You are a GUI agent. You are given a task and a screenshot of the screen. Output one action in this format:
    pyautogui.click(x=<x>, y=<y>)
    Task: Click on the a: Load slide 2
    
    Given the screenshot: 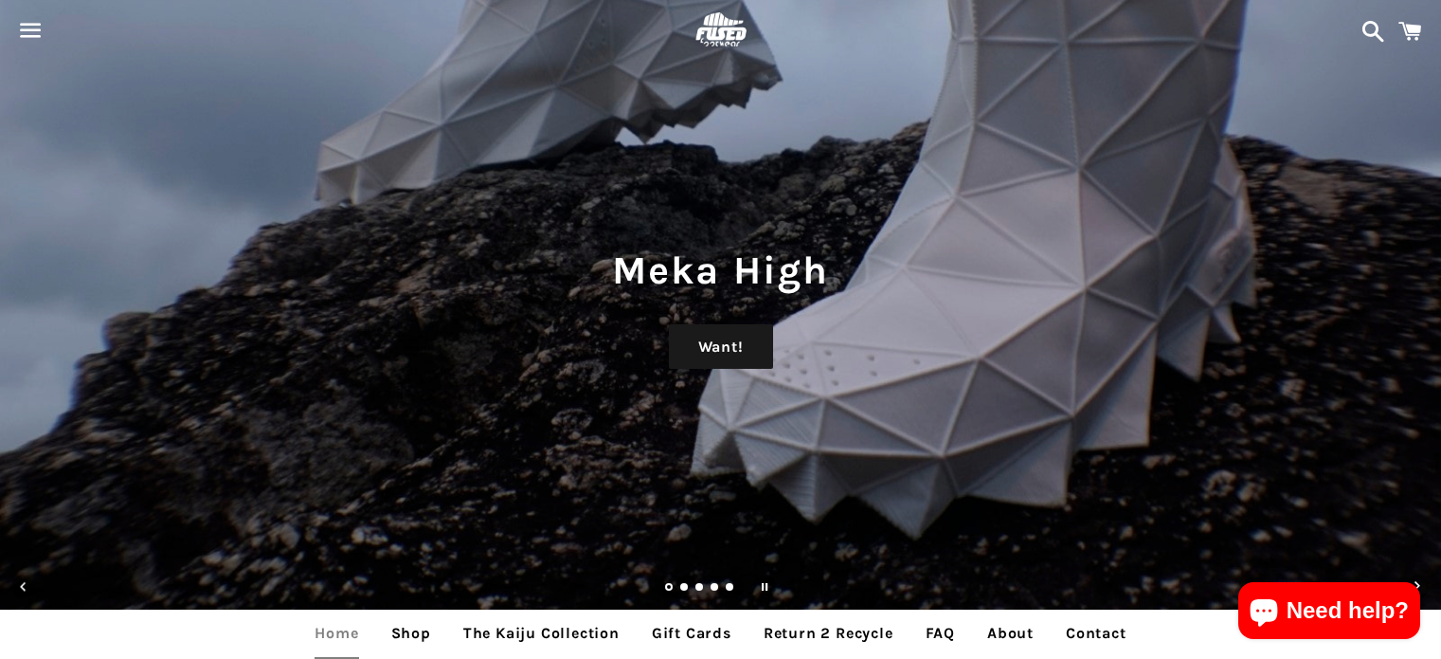 What is the action you would take?
    pyautogui.click(x=685, y=589)
    